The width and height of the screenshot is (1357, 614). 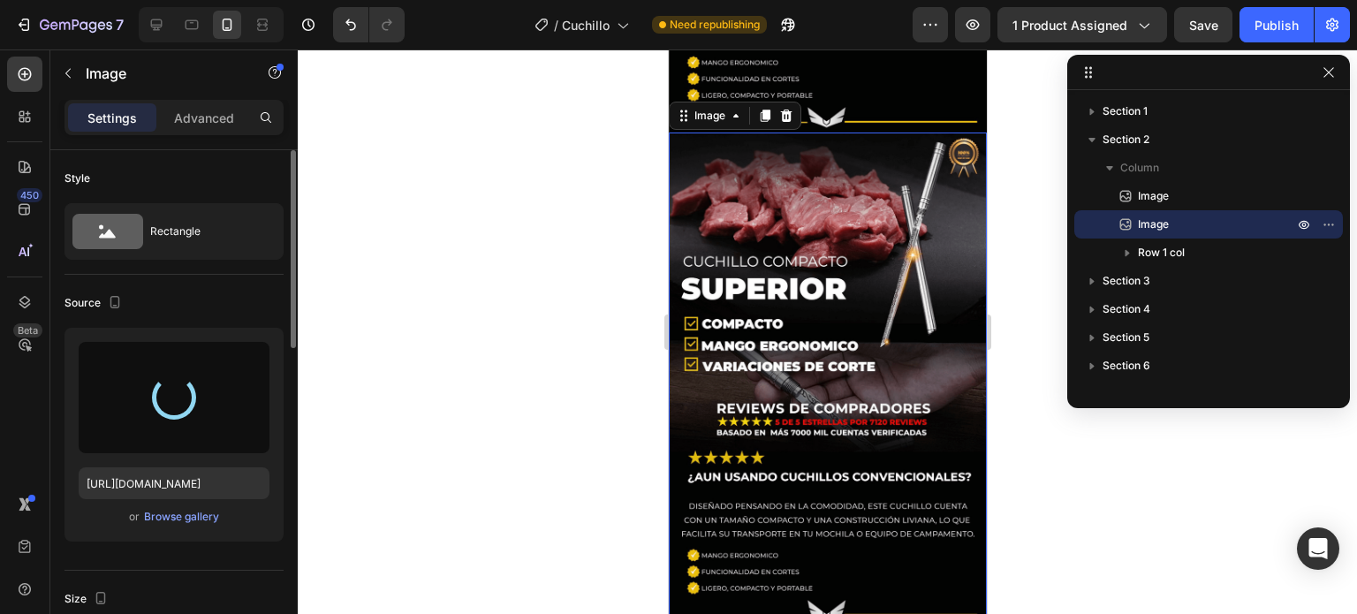 What do you see at coordinates (204, 231) in the screenshot?
I see `div: Rectangle` at bounding box center [204, 231].